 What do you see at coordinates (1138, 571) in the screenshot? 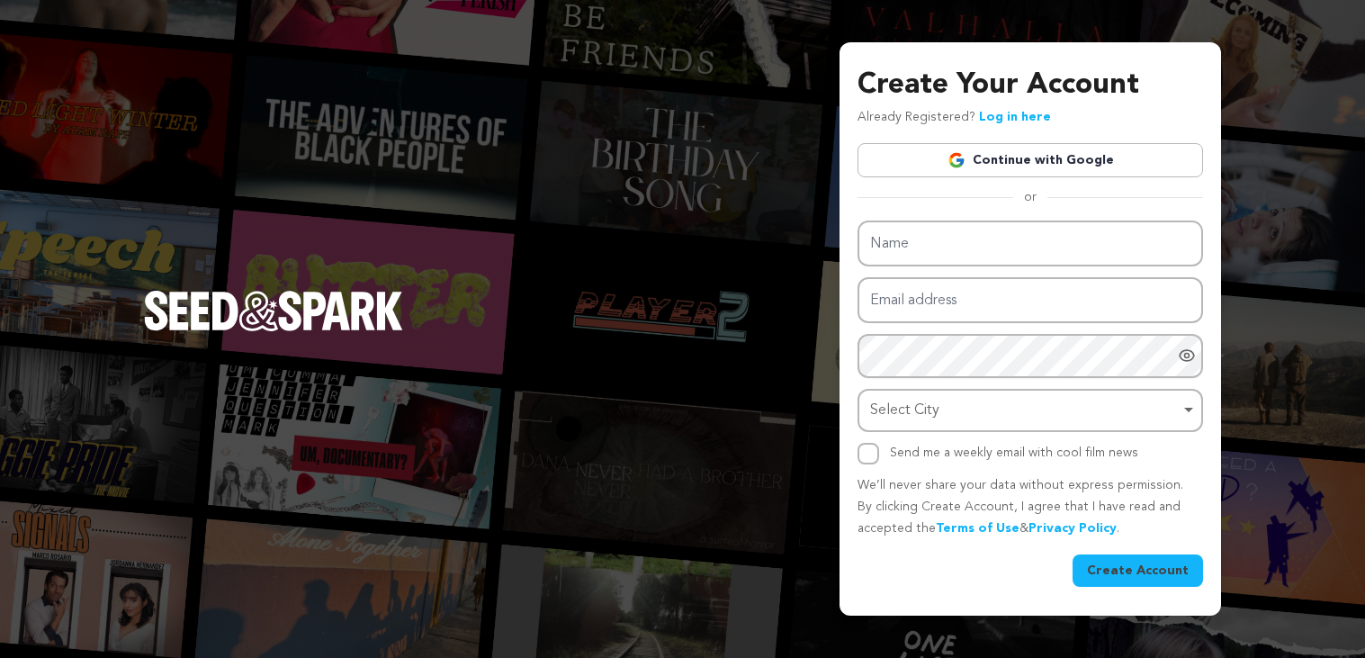
I see `button: Create Account` at bounding box center [1138, 571].